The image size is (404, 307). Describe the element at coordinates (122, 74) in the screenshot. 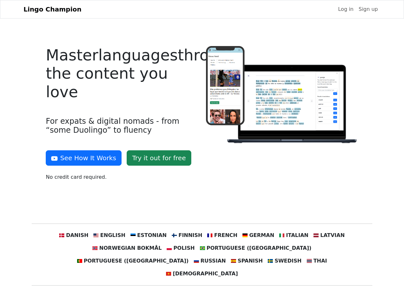

I see `h4: Master languages through the content you love` at that location.